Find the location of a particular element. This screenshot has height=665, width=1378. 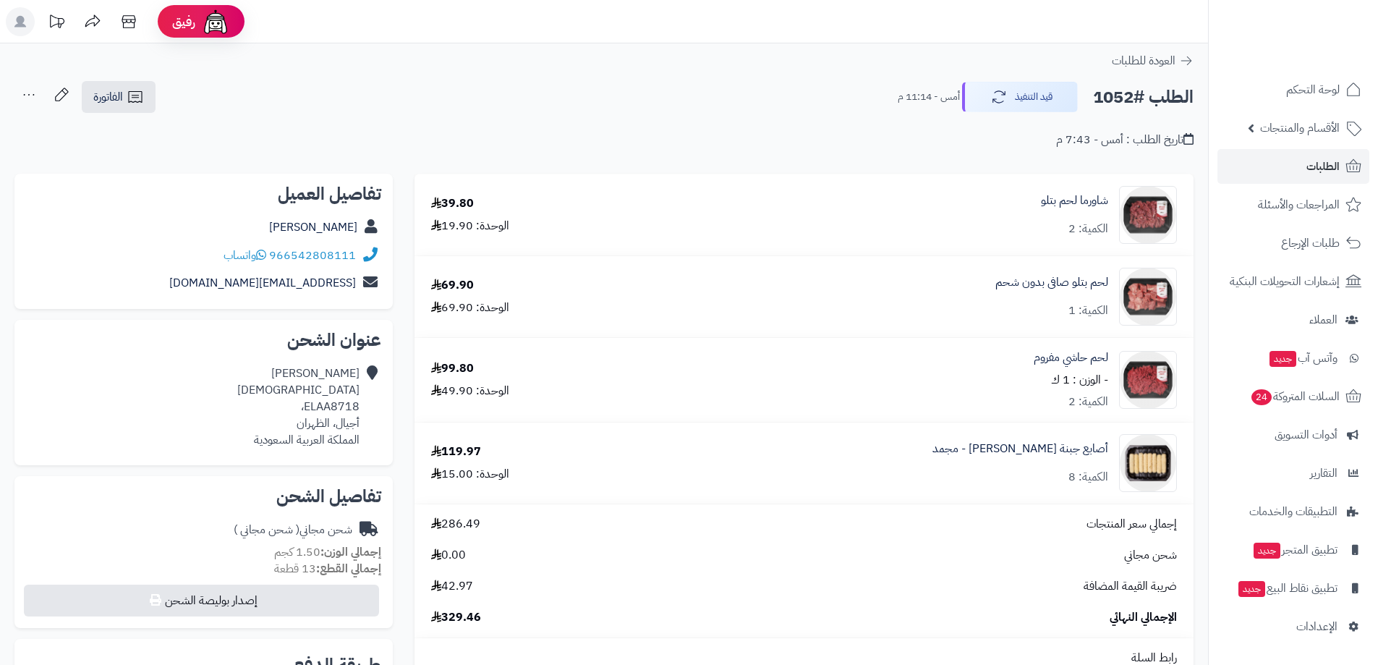

span: 0.00 is located at coordinates (448, 555).